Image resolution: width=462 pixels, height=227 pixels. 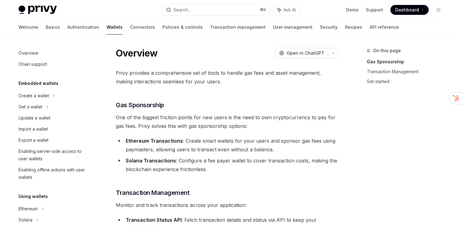 What do you see at coordinates (263, 10) in the screenshot?
I see `span: ⌘ K` at bounding box center [263, 10].